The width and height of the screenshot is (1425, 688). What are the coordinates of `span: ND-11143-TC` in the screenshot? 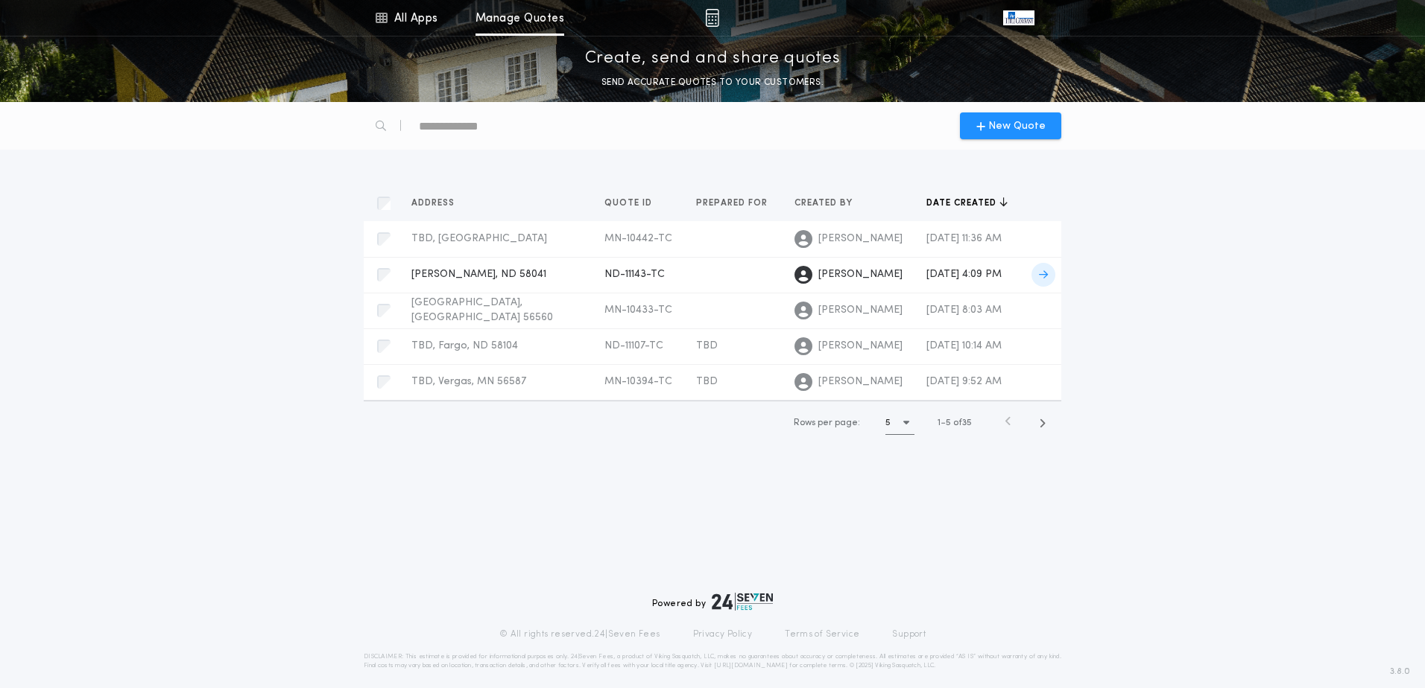 It's located at (634, 274).